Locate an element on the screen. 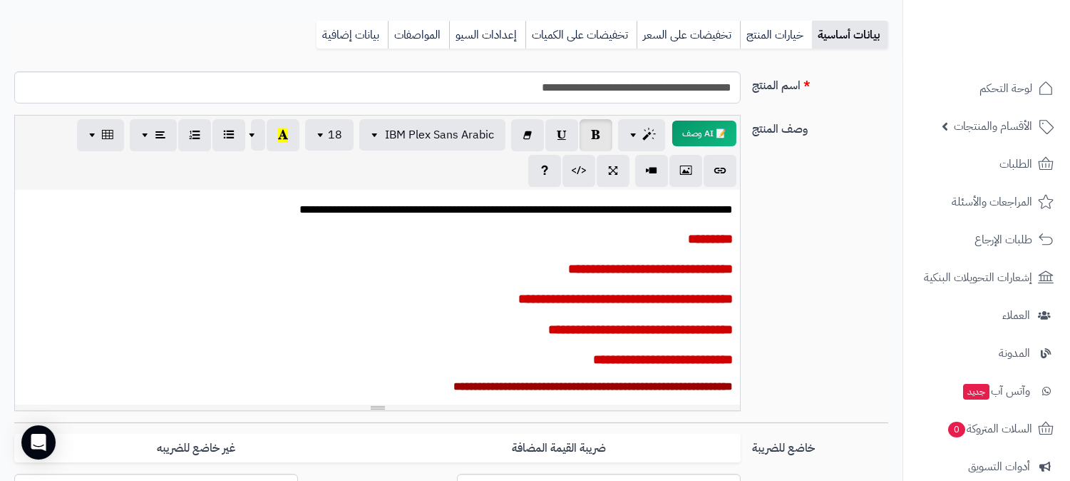 The width and height of the screenshot is (1070, 481). label: غير خاضع للضريبه is located at coordinates (195, 448).